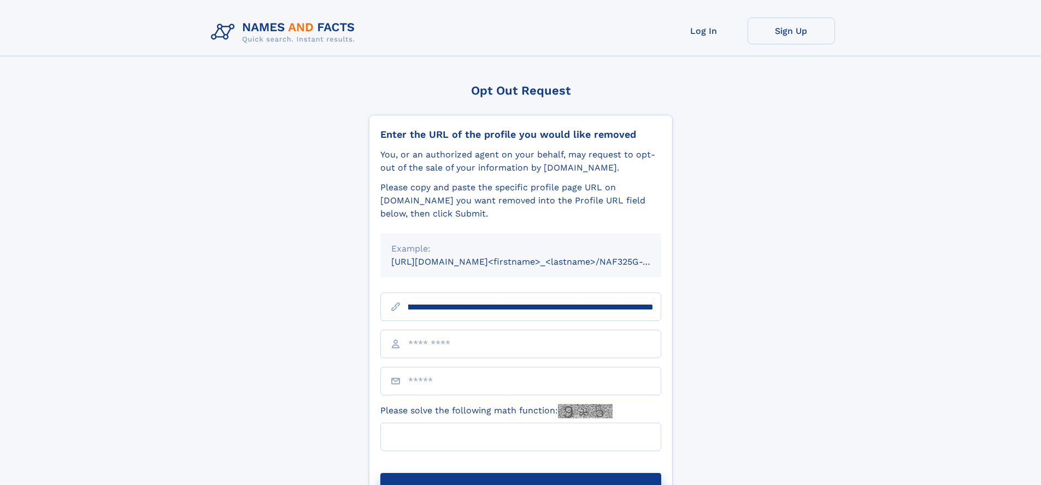 This screenshot has height=485, width=1041. What do you see at coordinates (521, 134) in the screenshot?
I see `div: Enter the URL of the profile you would like removed` at bounding box center [521, 134].